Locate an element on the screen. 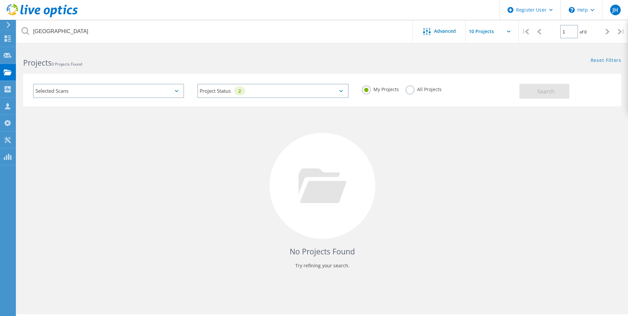 The width and height of the screenshot is (628, 316). label: My Projects is located at coordinates (380, 88).